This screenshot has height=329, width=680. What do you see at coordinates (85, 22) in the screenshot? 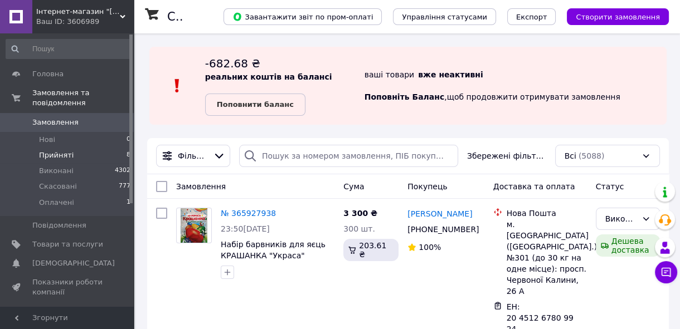
I see `div: Ваш ID: 3606989` at bounding box center [85, 22].